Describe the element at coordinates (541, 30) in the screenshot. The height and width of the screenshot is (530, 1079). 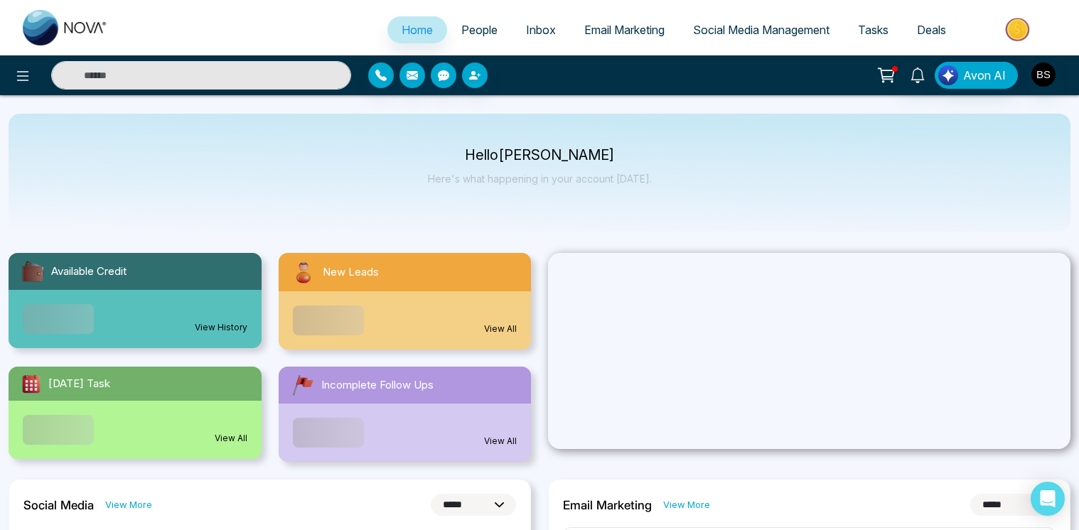
I see `span: Inbox` at that location.